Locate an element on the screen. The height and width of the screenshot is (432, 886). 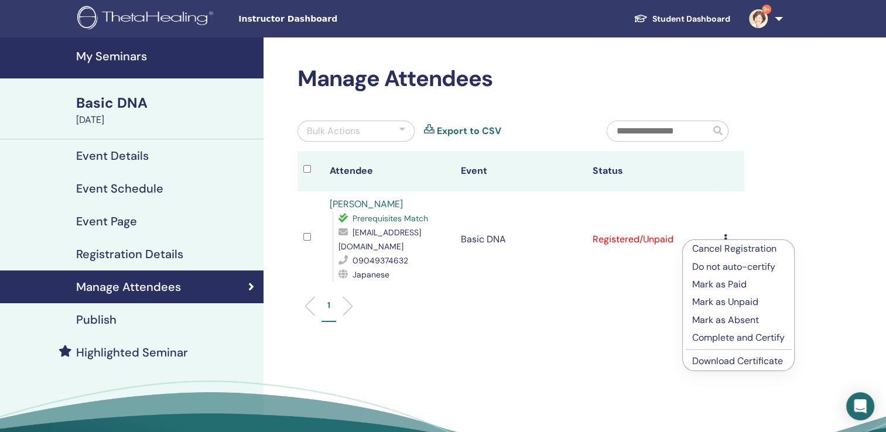
p: Complete and Certify is located at coordinates (738, 338).